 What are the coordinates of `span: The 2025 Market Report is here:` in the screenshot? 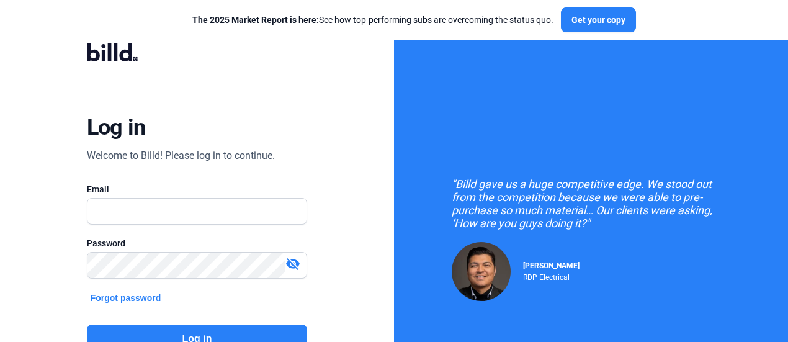 It's located at (256, 20).